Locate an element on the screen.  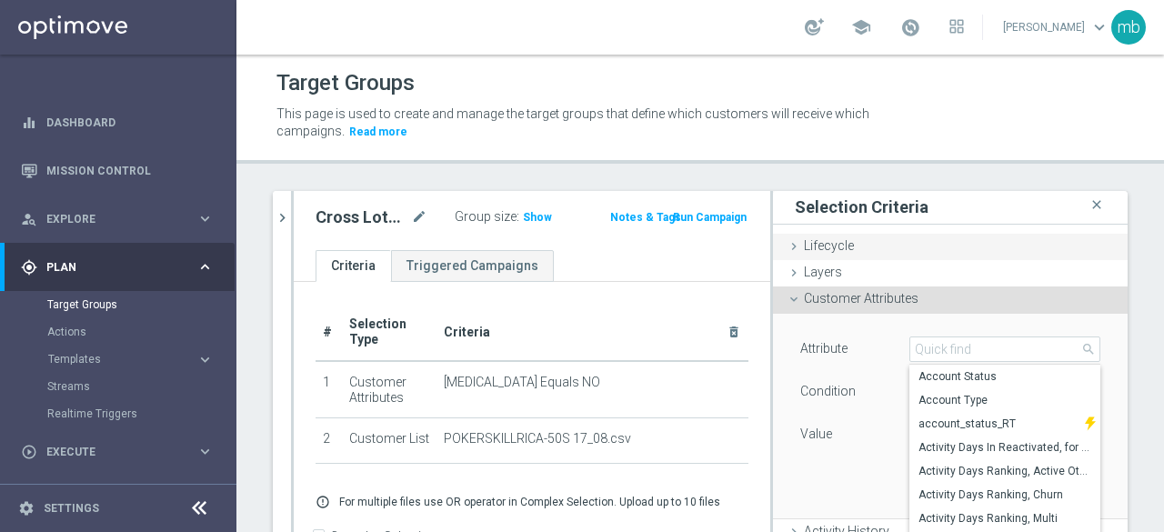
div: play_circle_outline Execute keyboard_arrow_right is located at coordinates (117, 452).